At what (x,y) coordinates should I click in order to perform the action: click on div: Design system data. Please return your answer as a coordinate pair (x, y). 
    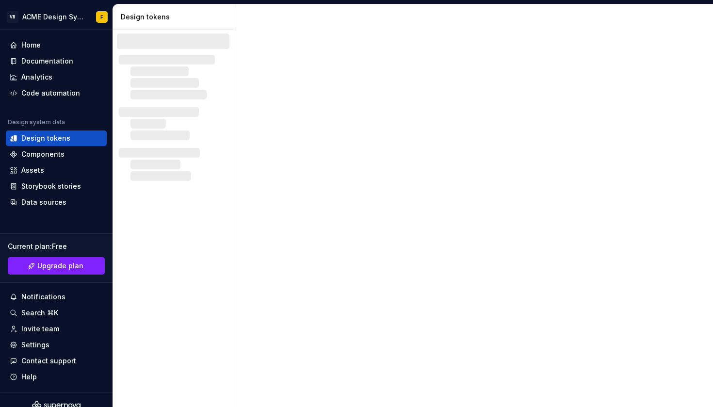
    Looking at the image, I should click on (36, 122).